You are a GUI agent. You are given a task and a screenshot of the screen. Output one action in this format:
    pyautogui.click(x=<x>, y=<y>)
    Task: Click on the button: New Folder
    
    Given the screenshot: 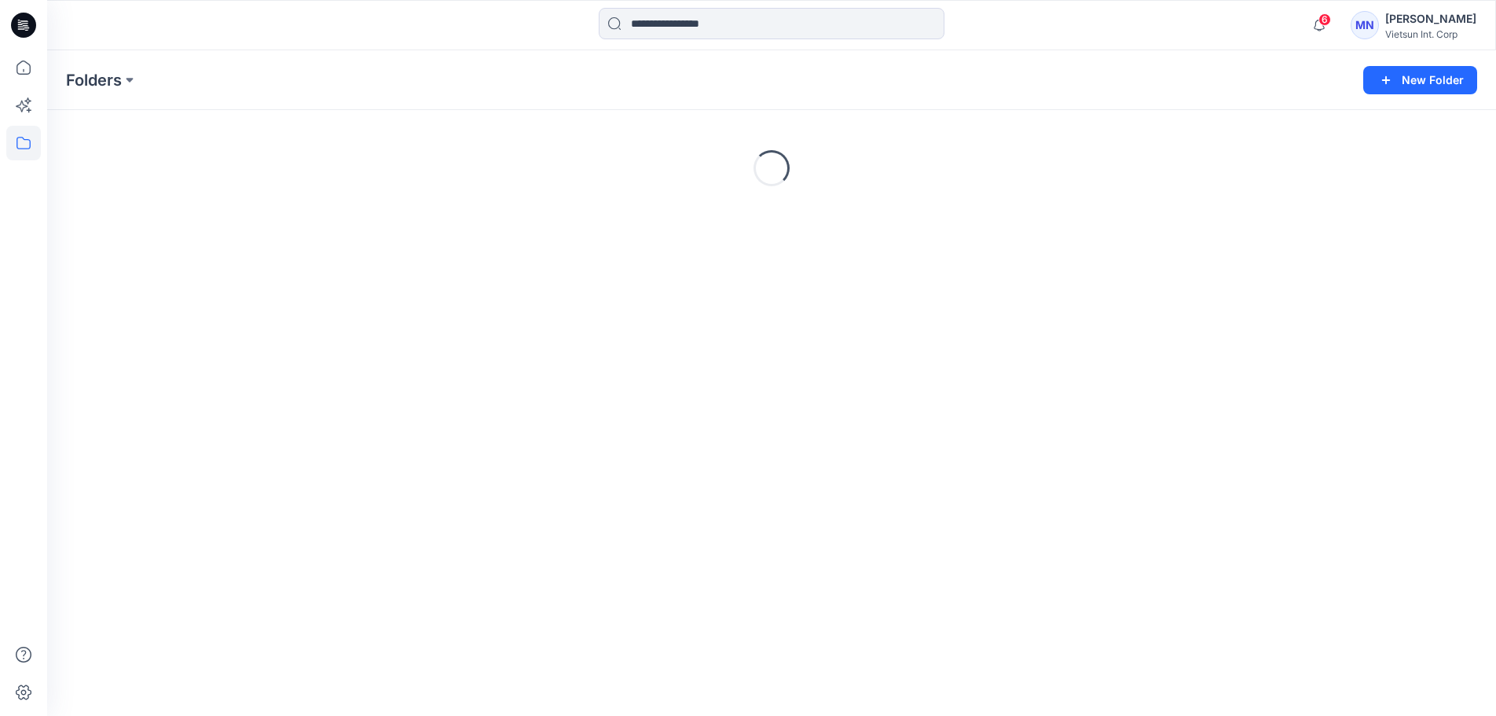 What is the action you would take?
    pyautogui.click(x=1419, y=80)
    